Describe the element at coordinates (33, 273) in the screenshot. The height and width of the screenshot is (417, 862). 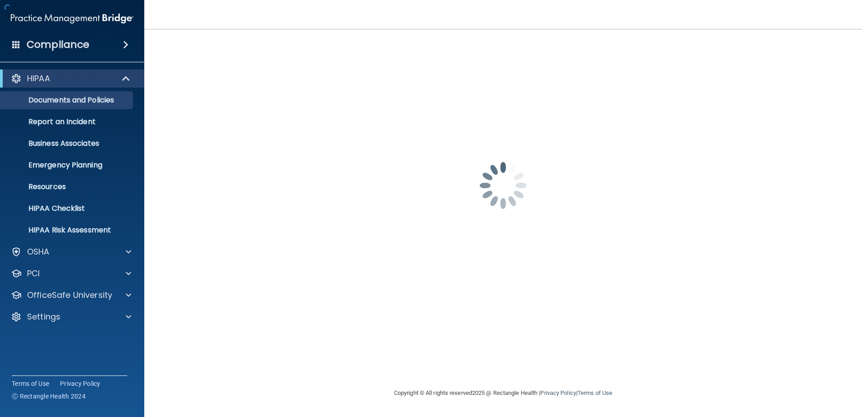
I see `p: PCI` at that location.